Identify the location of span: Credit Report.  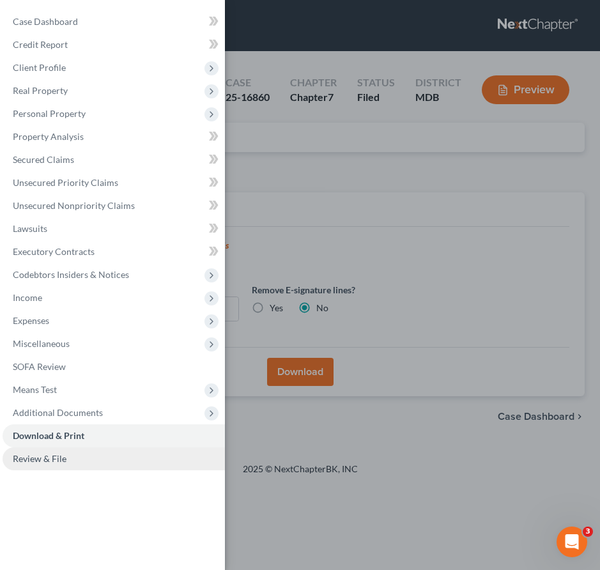
(40, 44).